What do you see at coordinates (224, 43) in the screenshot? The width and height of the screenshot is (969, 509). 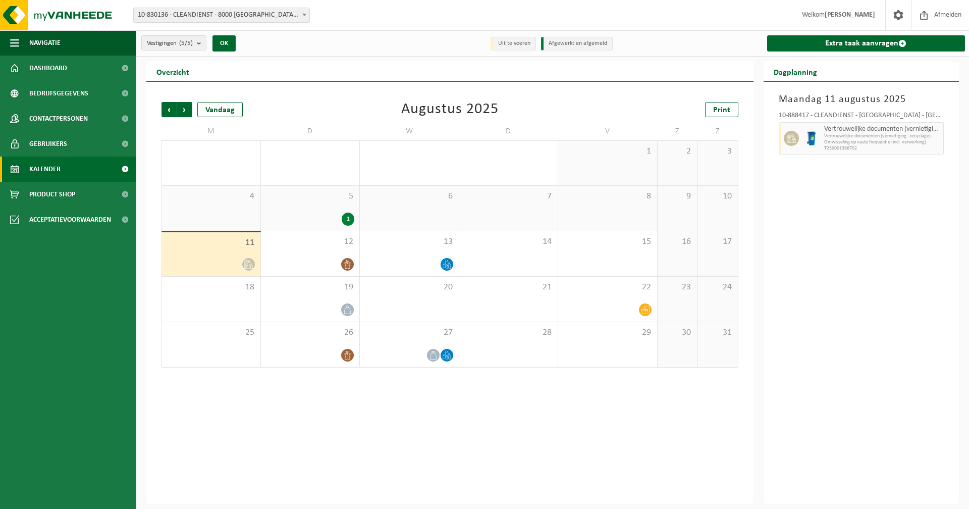 I see `button: OK` at bounding box center [224, 43].